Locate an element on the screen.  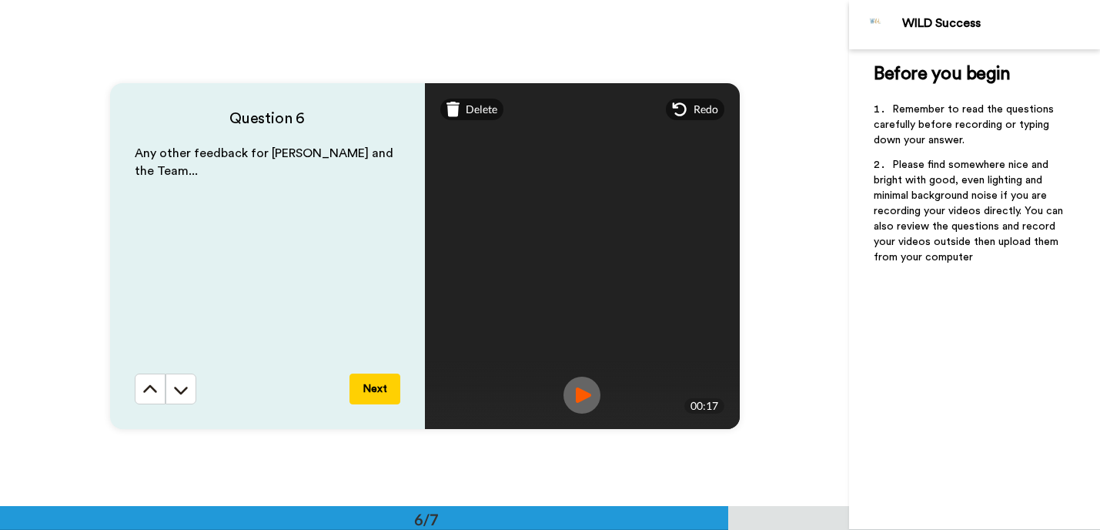
button: Next is located at coordinates (375, 389).